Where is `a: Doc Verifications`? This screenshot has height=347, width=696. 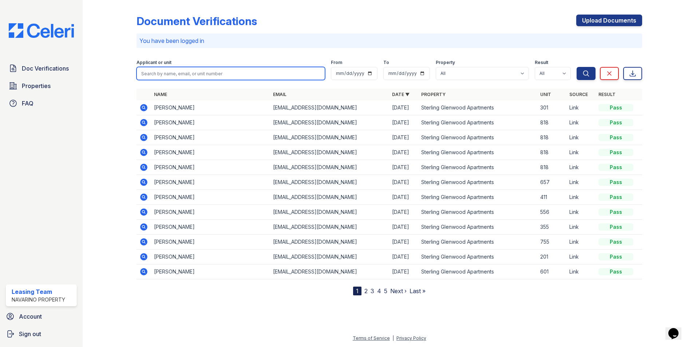
a: Doc Verifications is located at coordinates (41, 68).